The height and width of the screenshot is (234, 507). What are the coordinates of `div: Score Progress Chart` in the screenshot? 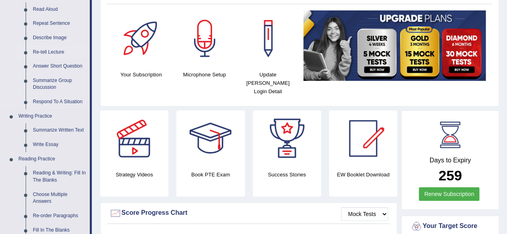 It's located at (248, 214).